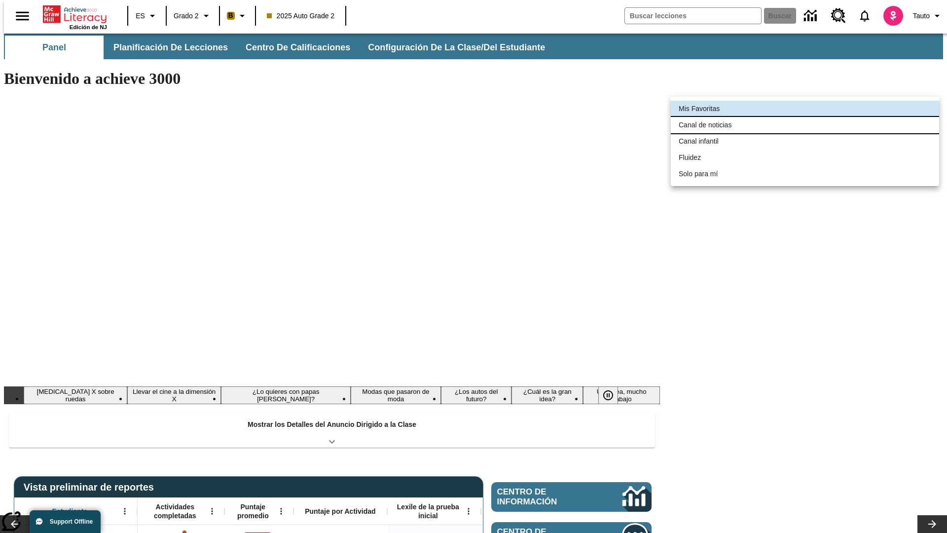 The width and height of the screenshot is (947, 533). Describe the element at coordinates (805, 174) in the screenshot. I see `li: Solo para mí` at that location.